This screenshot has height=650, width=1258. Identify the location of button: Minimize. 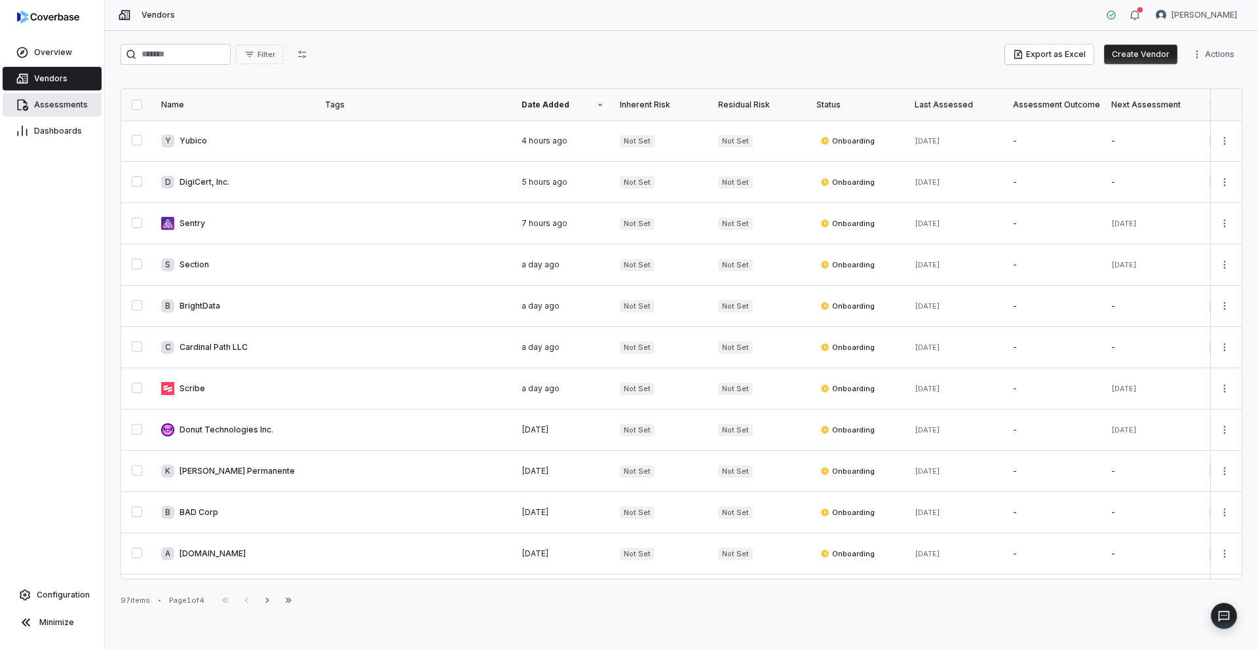
(52, 623).